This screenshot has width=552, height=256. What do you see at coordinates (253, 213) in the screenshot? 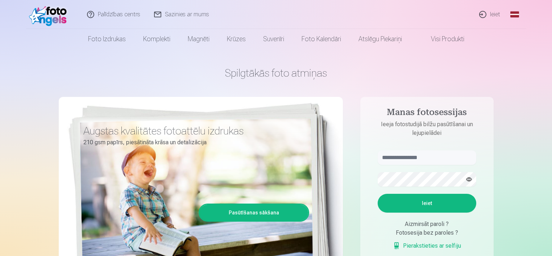
I see `a: Pasūtīšanas sākšana` at bounding box center [253, 213].